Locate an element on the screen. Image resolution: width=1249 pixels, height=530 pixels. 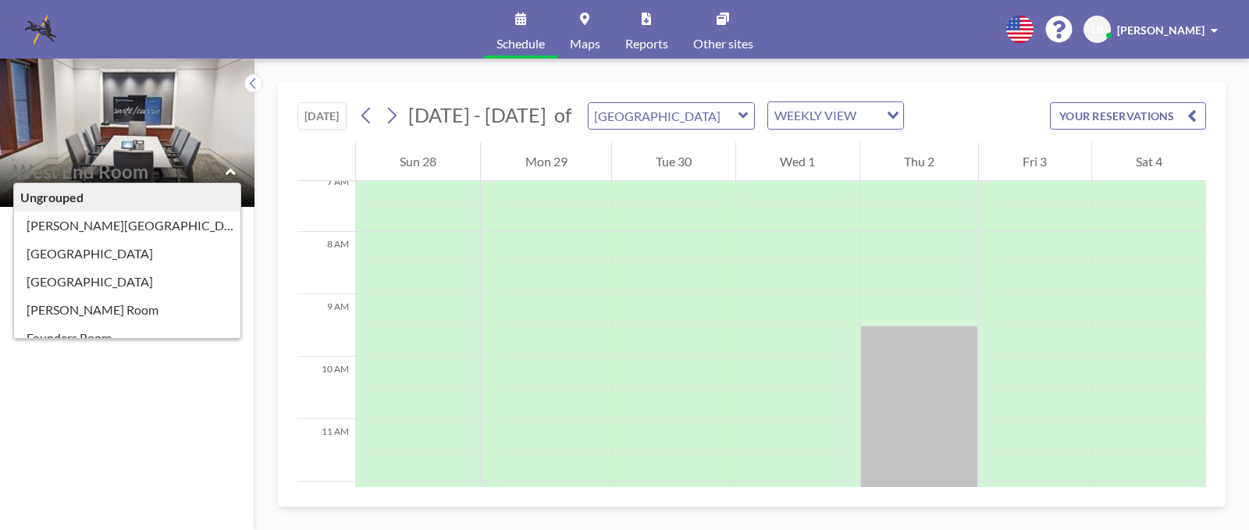
div: Wed 1 is located at coordinates (797, 162).